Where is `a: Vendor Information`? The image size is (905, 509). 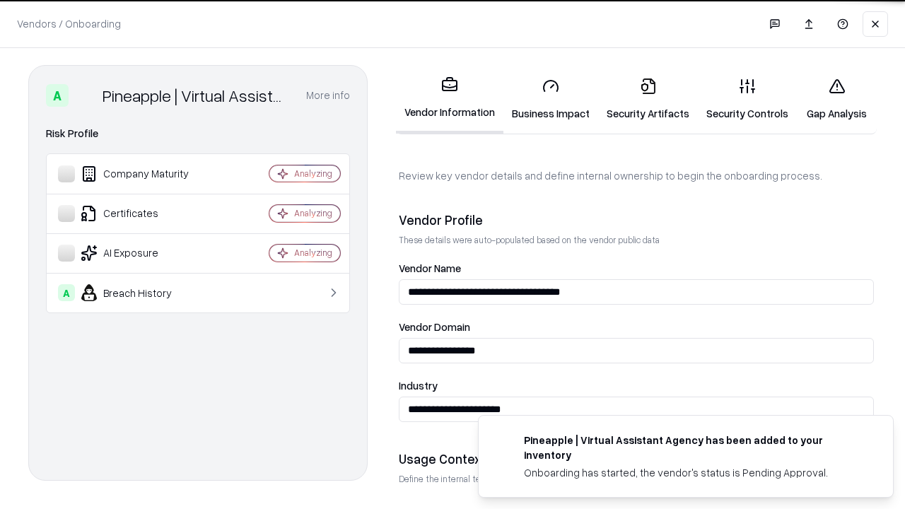 a: Vendor Information is located at coordinates (450, 99).